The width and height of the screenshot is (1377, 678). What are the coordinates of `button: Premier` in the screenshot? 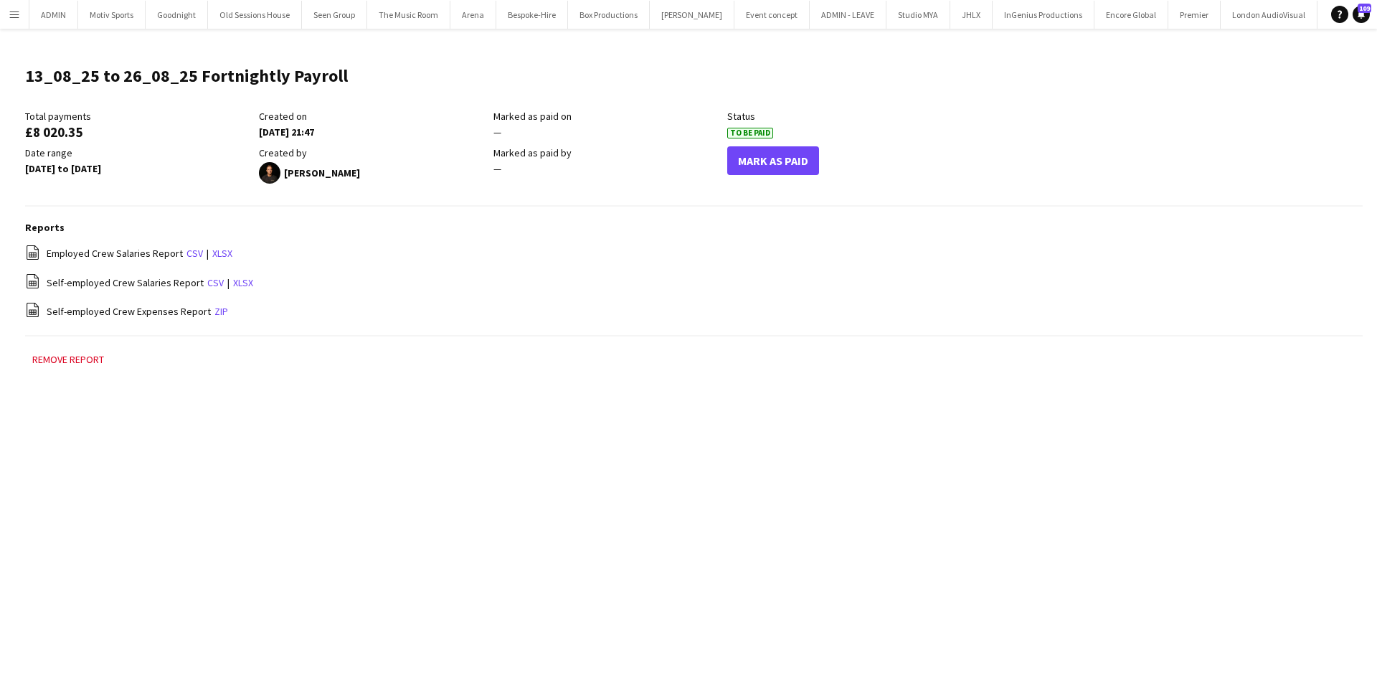 It's located at (1194, 14).